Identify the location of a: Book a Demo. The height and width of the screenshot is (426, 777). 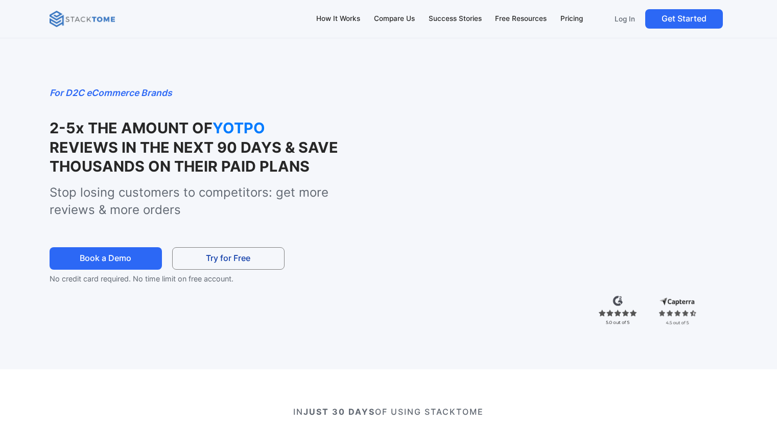
(106, 258).